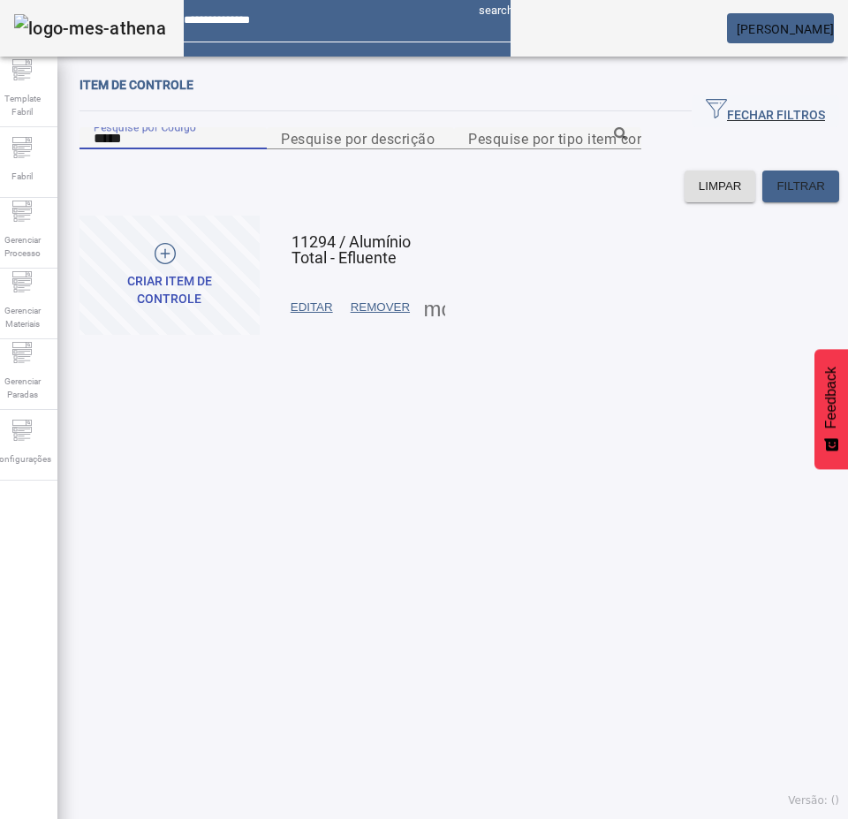 The image size is (848, 819). Describe the element at coordinates (831, 398) in the screenshot. I see `span: Feedback` at that location.